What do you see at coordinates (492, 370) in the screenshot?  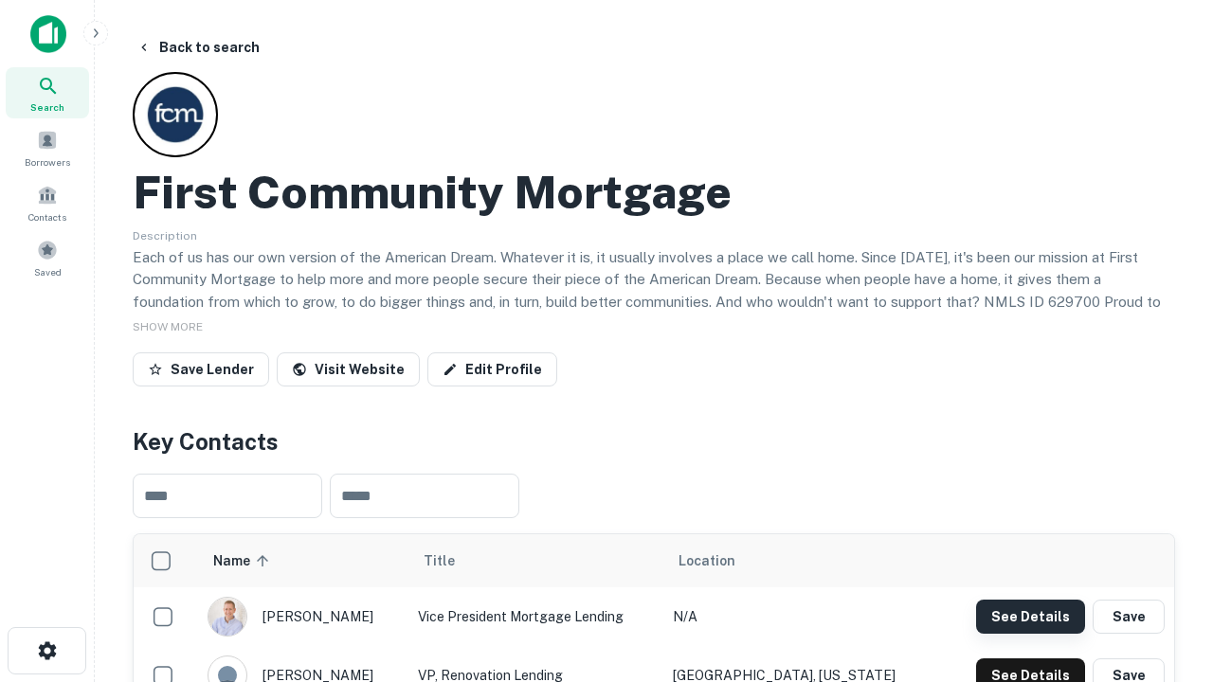 I see `a: Edit Profile` at bounding box center [492, 370].